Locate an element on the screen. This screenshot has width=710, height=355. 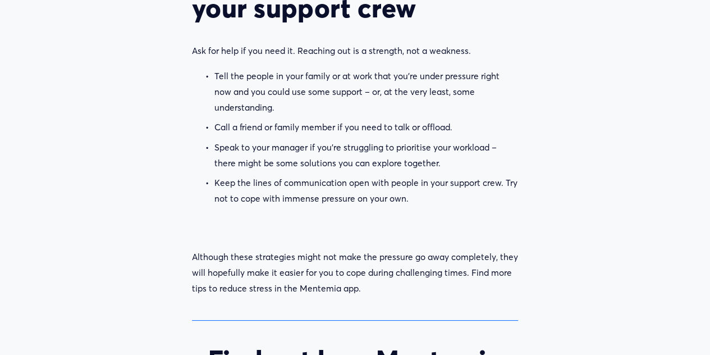
p: Tell the people in your family or at work that you’re under pressure right now and you could use ... is located at coordinates (366, 92).